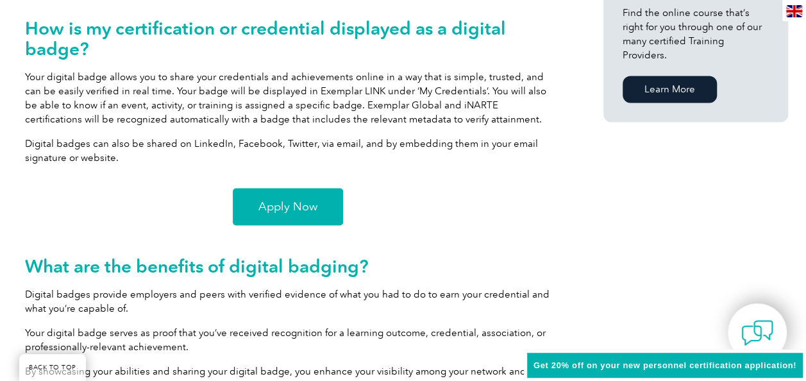  What do you see at coordinates (288, 206) in the screenshot?
I see `a: Apply Now` at bounding box center [288, 206].